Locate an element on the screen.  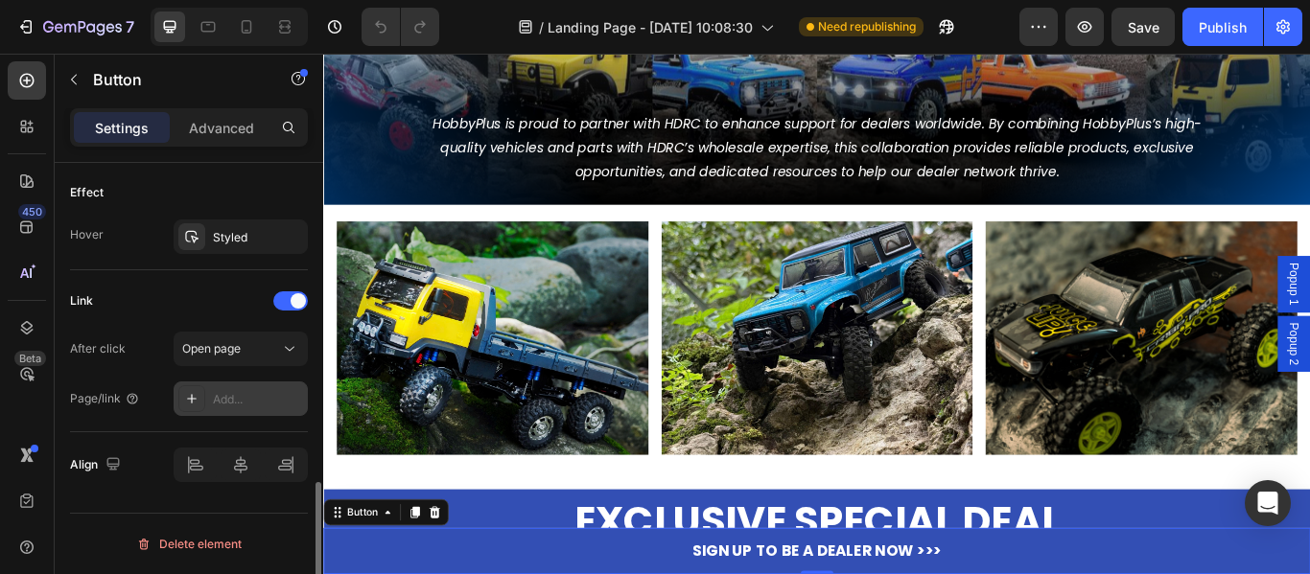
button: Save is located at coordinates (1143, 27).